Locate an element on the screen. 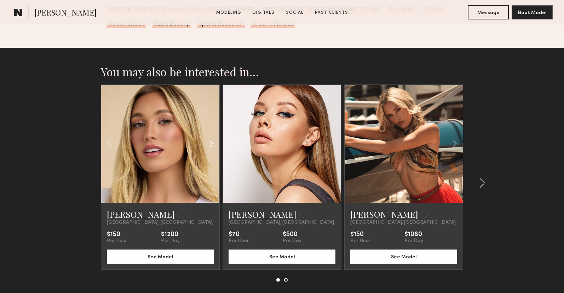 The width and height of the screenshot is (564, 293). a: Past Clients is located at coordinates (331, 13).